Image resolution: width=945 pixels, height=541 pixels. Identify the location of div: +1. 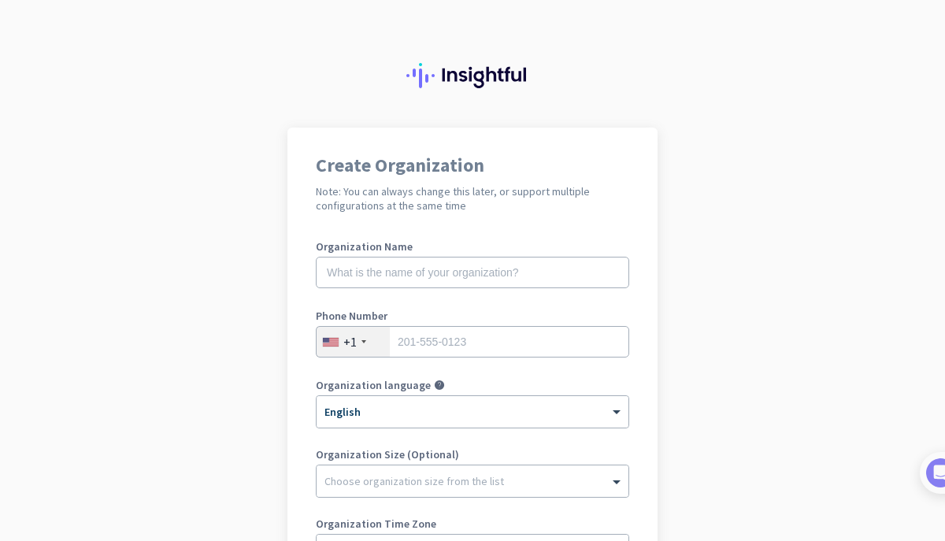
(350, 342).